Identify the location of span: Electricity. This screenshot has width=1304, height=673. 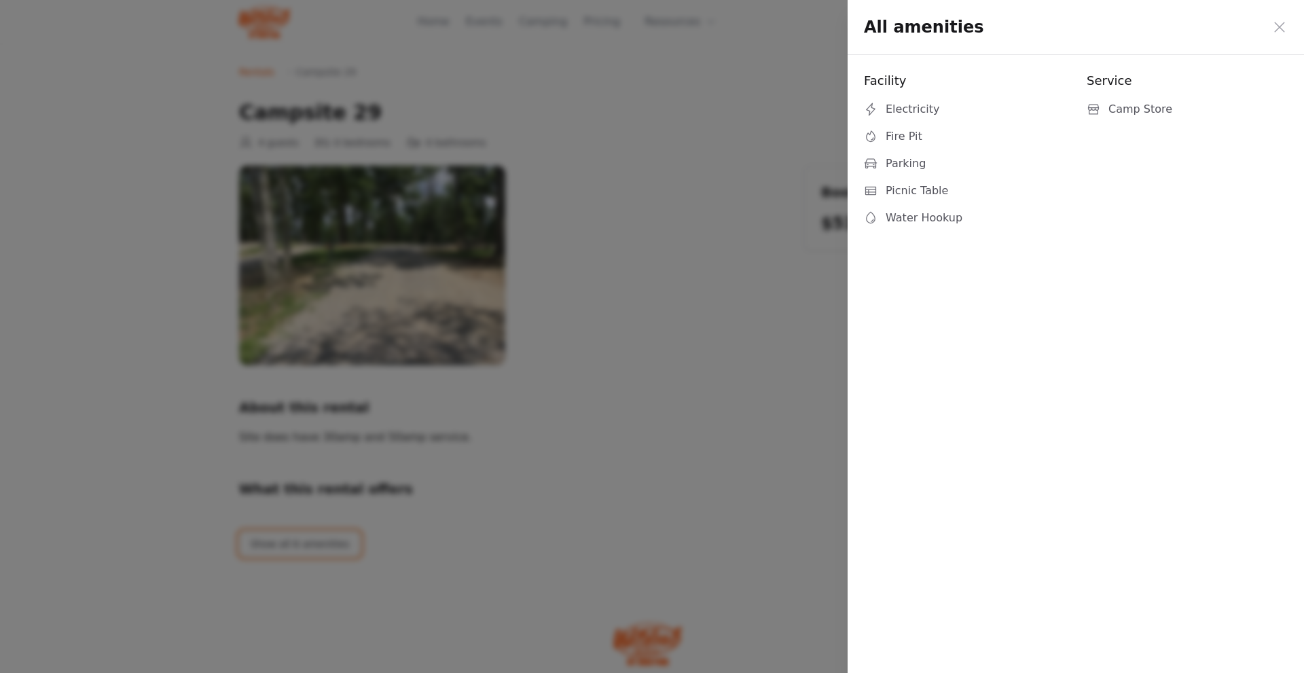
(912, 109).